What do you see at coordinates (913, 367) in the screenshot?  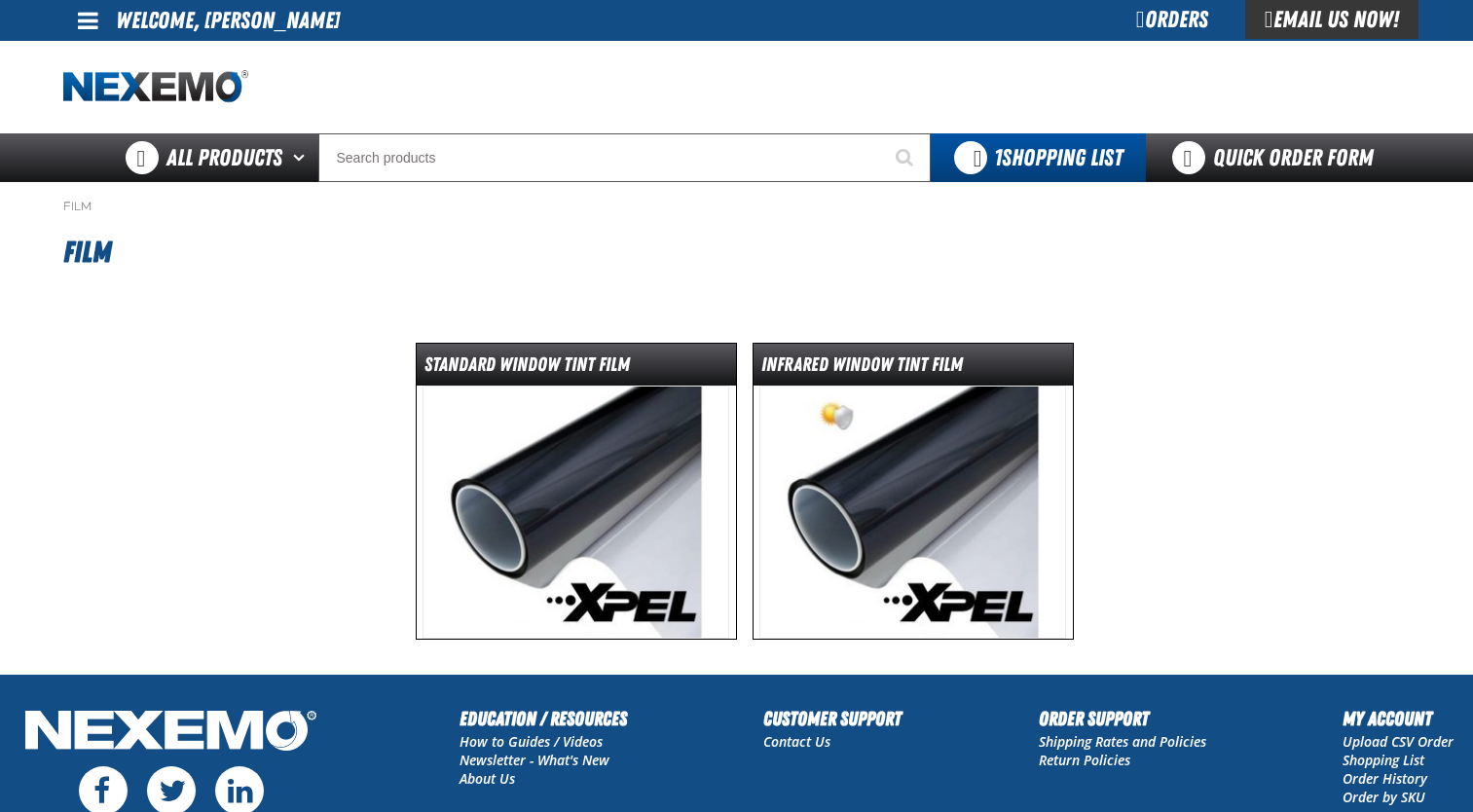 I see `dt: Infrared Window Tint Film` at bounding box center [913, 367].